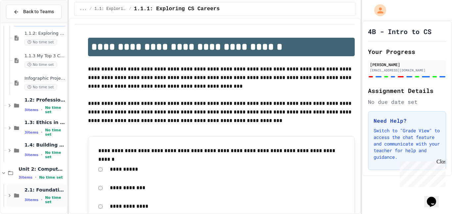 This screenshot has width=452, height=214. I want to click on span: Infographic Project: Your favorite CS, so click(45, 78).